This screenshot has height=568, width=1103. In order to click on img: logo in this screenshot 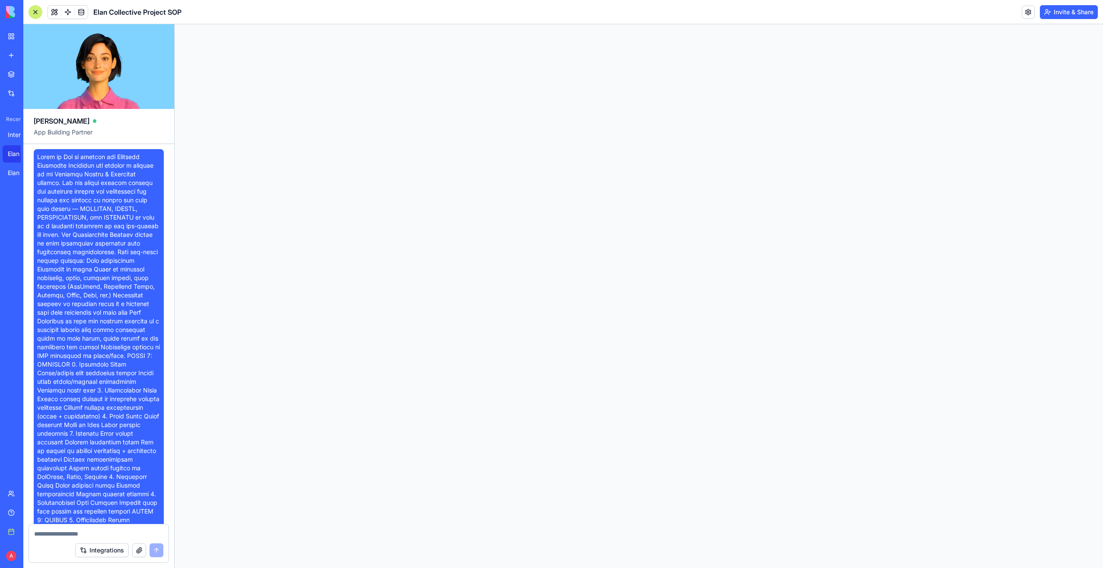, I will do `click(33, 12)`.